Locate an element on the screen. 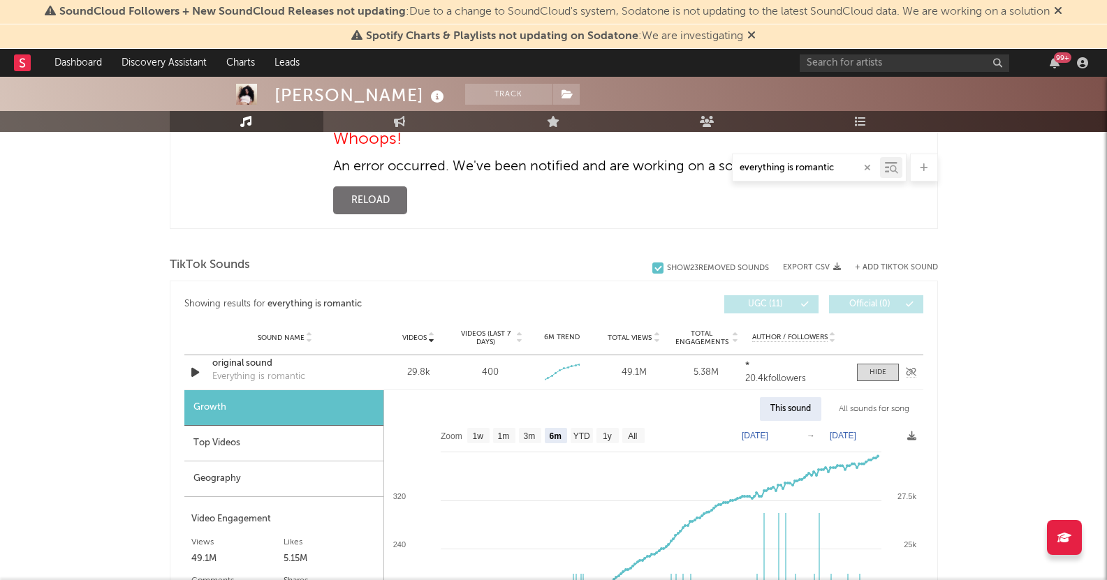  div: 5.38M is located at coordinates (705, 373).